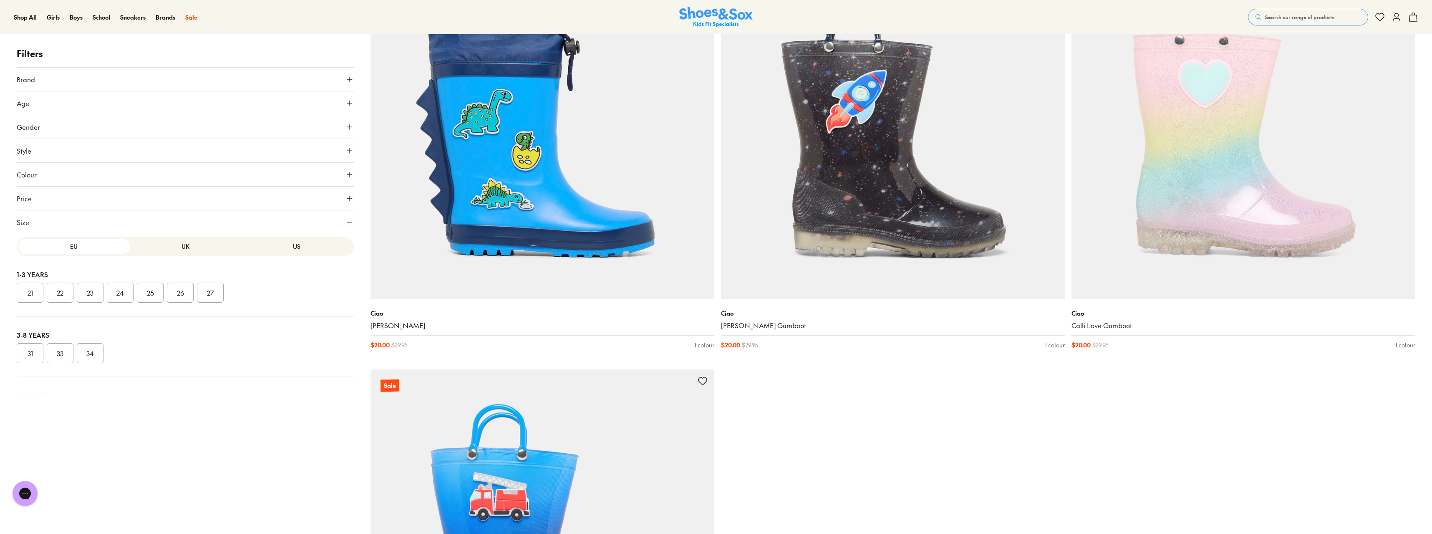  I want to click on a: Sneakers, so click(133, 17).